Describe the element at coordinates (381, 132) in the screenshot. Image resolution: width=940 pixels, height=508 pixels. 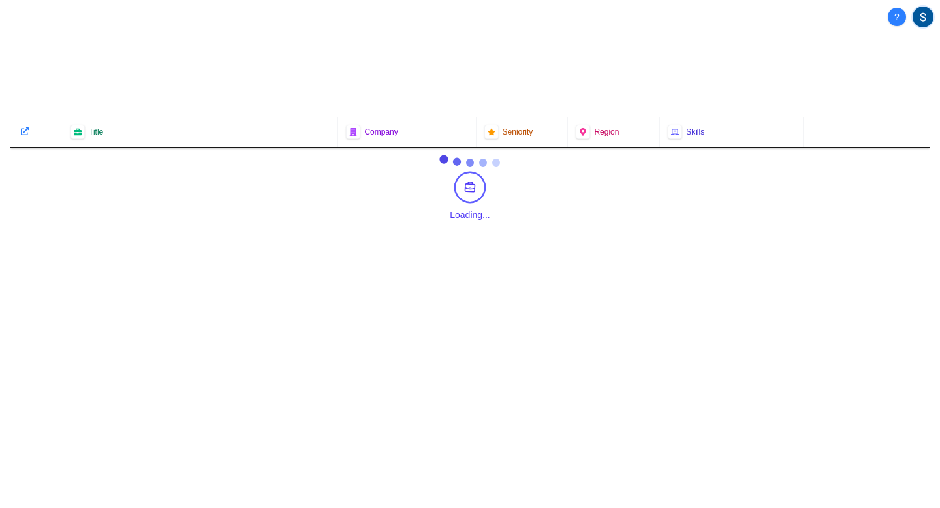
I see `span: Company` at that location.